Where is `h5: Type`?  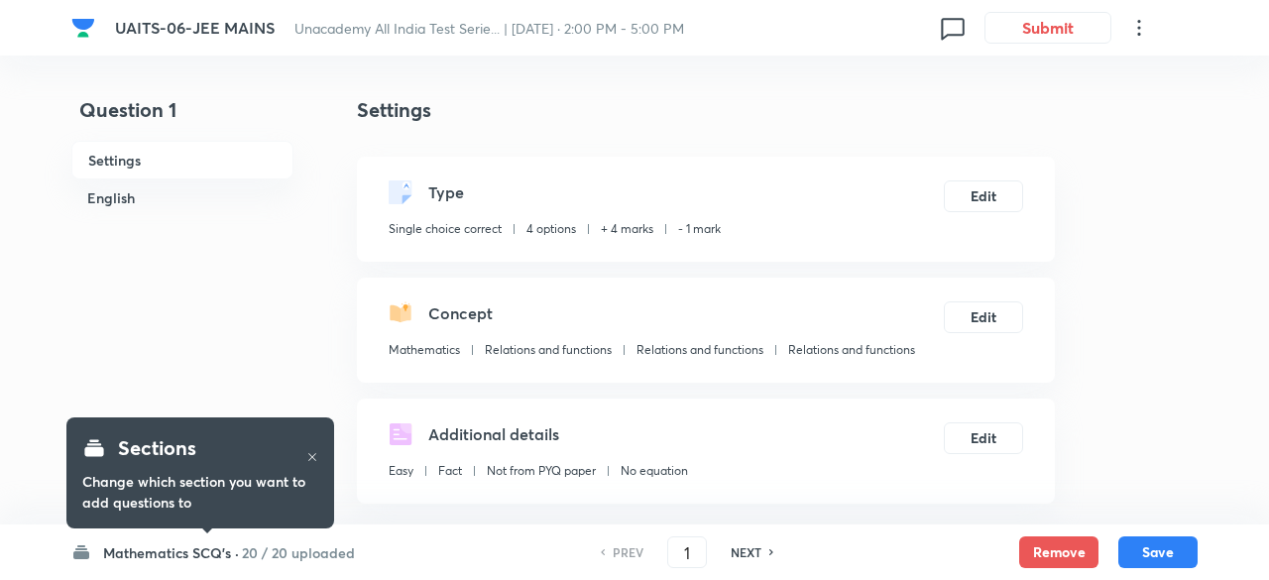
h5: Type is located at coordinates (446, 192).